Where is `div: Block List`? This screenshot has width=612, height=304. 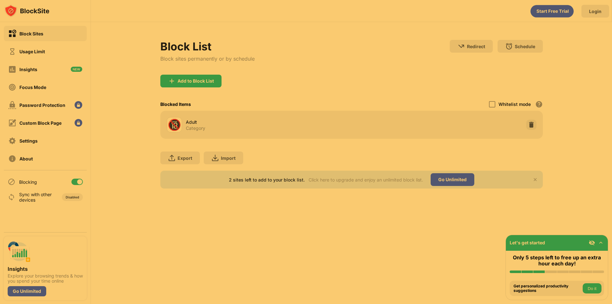 div: Block List is located at coordinates (208, 46).